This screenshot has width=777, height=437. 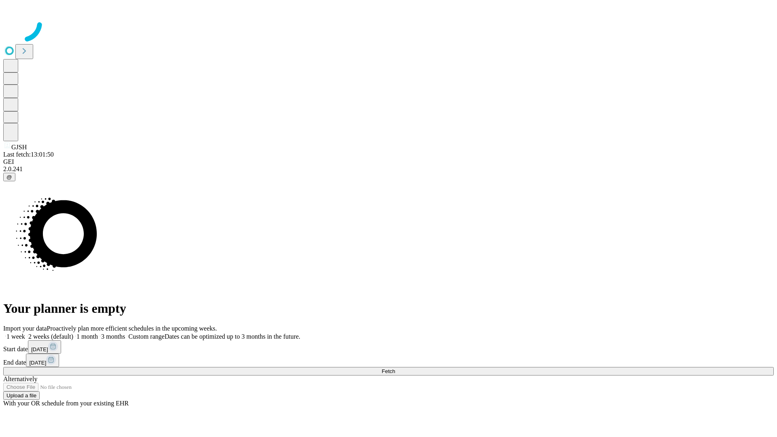 What do you see at coordinates (25, 328) in the screenshot?
I see `span: Import your data` at bounding box center [25, 328].